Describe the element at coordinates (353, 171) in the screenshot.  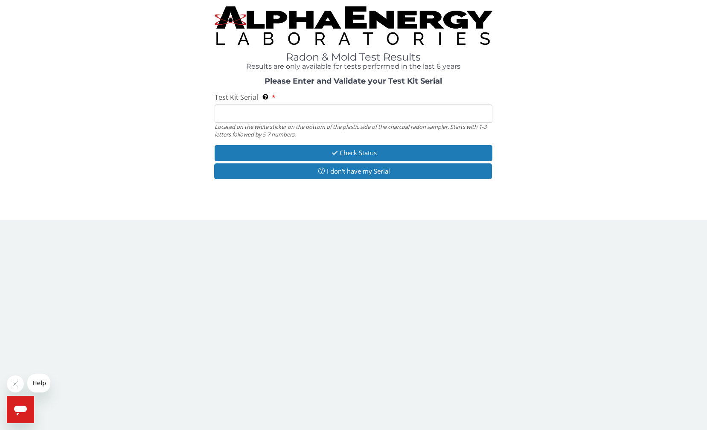
I see `button: I don't have my Serial` at that location.